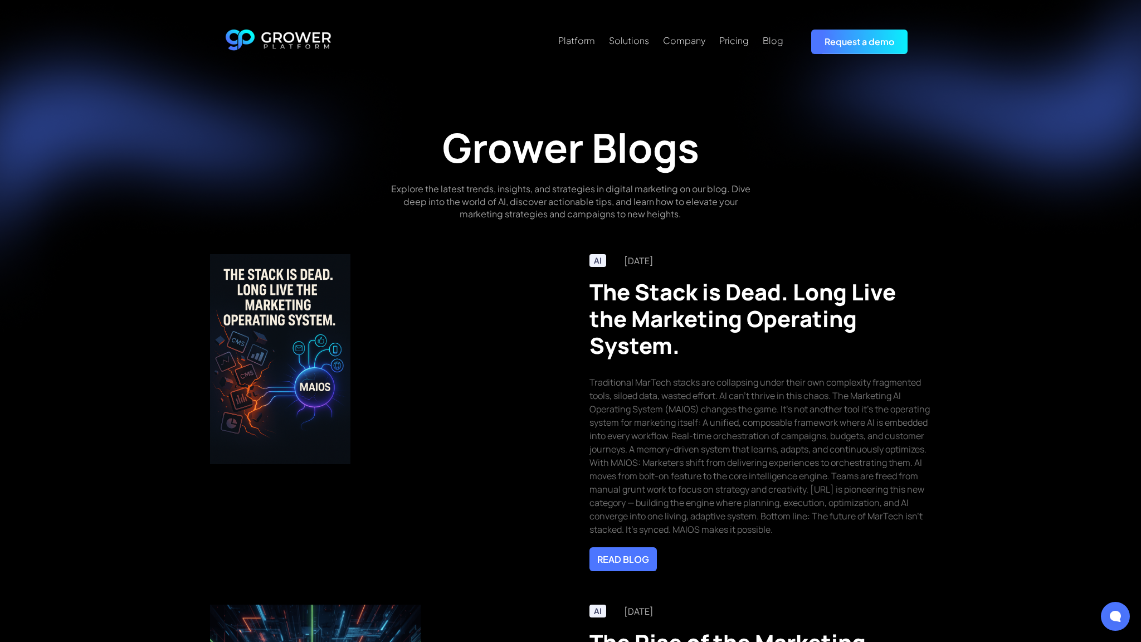 This screenshot has width=1141, height=642. Describe the element at coordinates (577, 41) in the screenshot. I see `a: Platform` at that location.